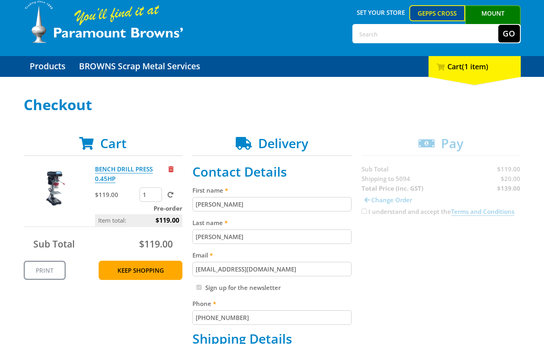 The width and height of the screenshot is (544, 344). I want to click on div: Cart, so click(475, 67).